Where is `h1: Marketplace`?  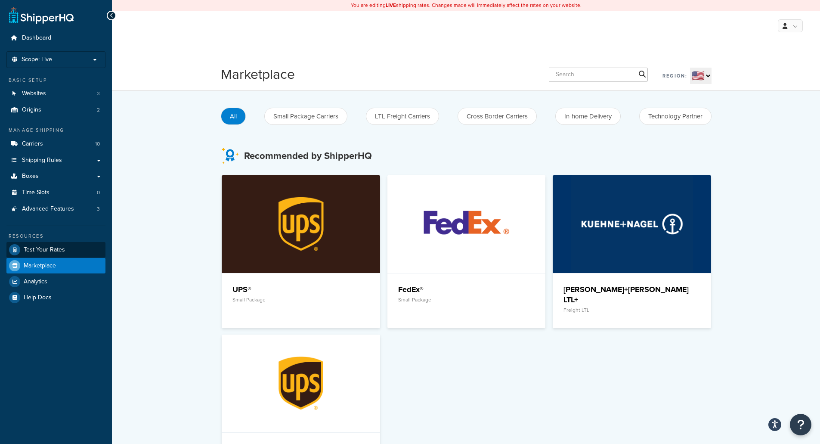
h1: Marketplace is located at coordinates (258, 74).